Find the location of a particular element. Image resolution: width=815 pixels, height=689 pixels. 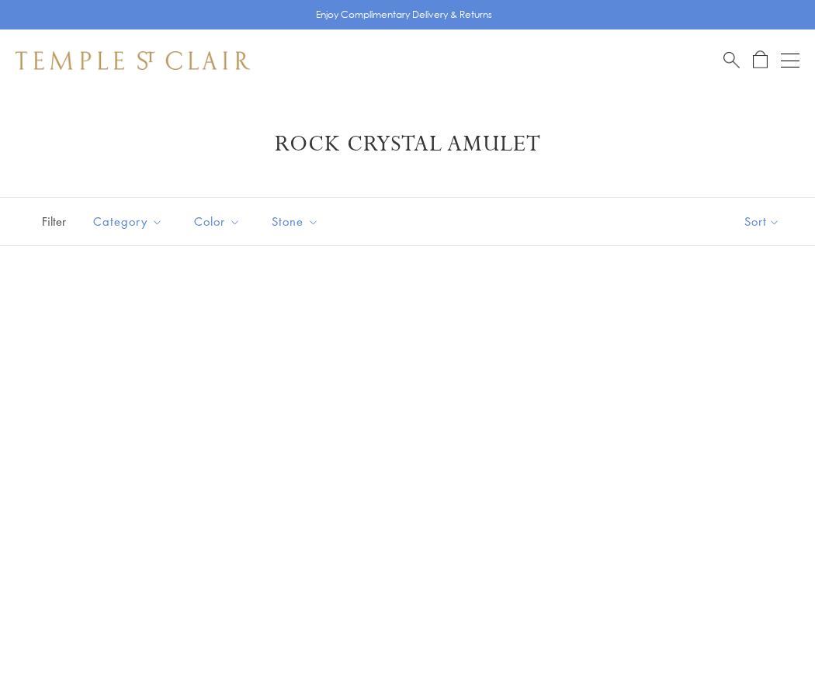

a: Search is located at coordinates (731, 60).